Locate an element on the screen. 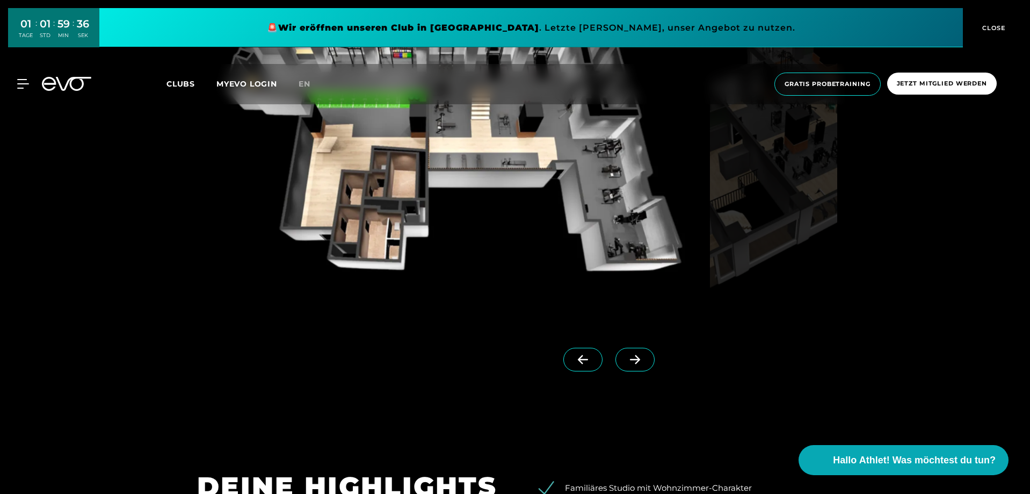 Image resolution: width=1030 pixels, height=494 pixels. span: Hallo Athlet! Was möchtest du tun? is located at coordinates (914, 460).